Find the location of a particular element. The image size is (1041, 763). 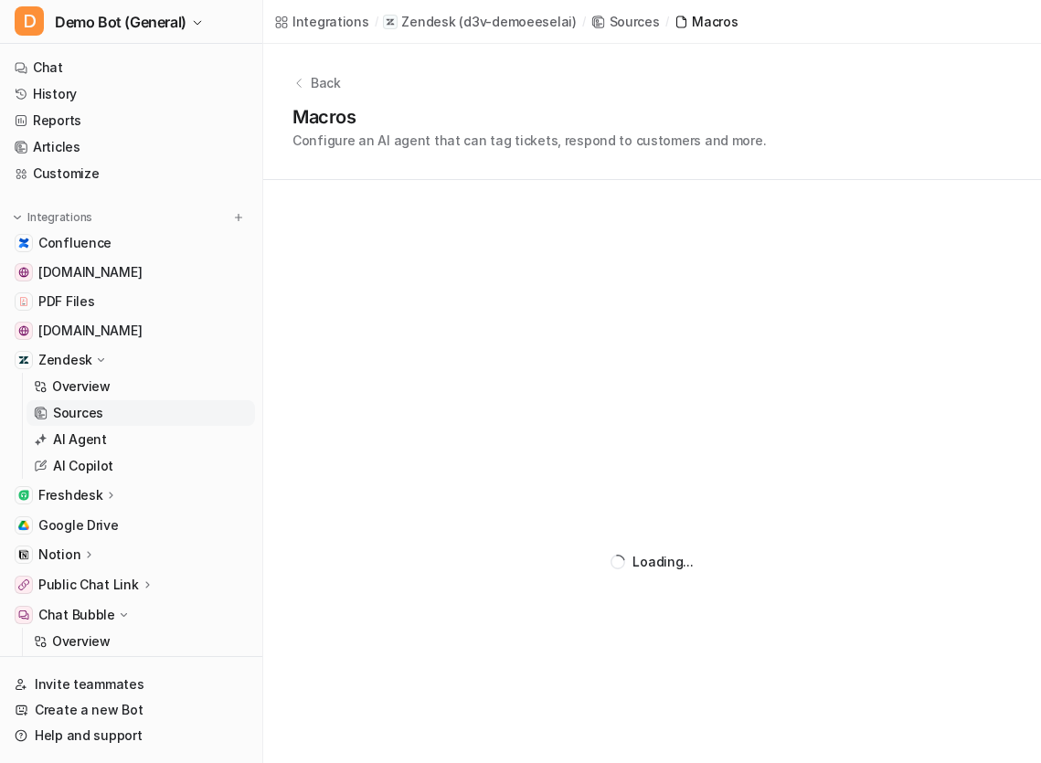

a: Google DriveGoogle Drive is located at coordinates (131, 526).